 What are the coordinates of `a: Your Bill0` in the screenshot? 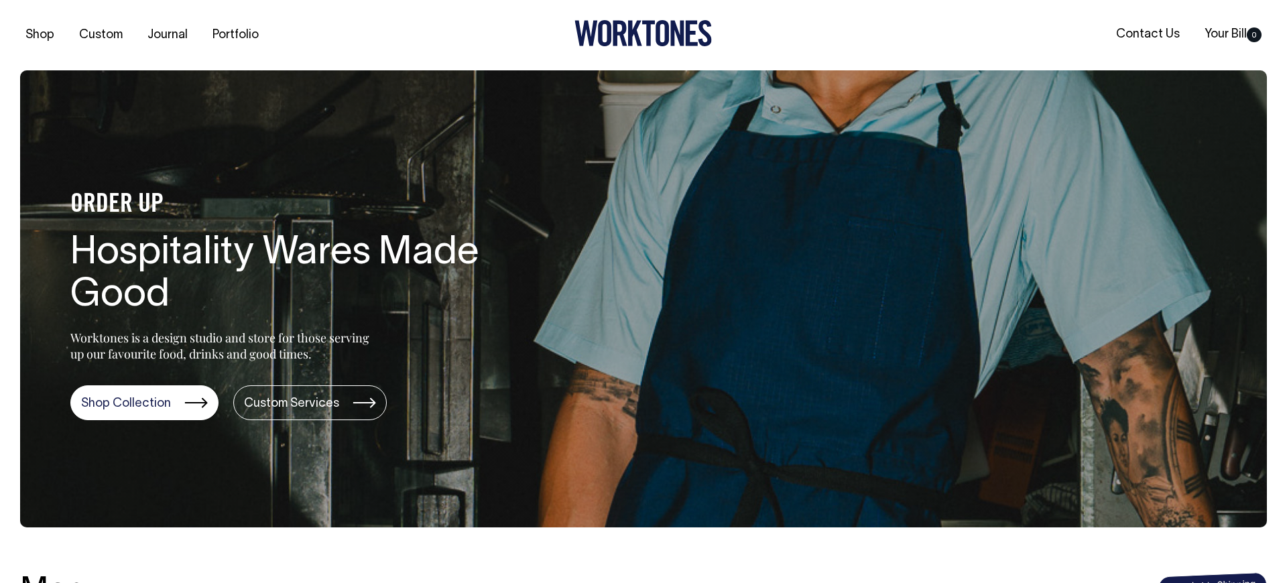 It's located at (1233, 34).